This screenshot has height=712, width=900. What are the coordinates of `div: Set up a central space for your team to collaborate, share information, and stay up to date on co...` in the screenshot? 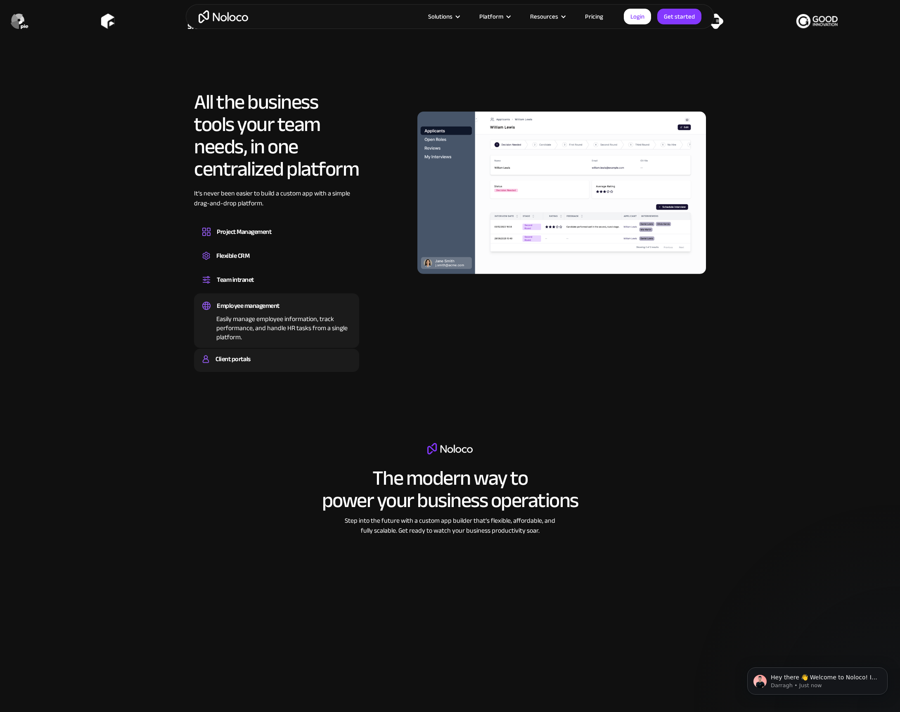 It's located at (277, 287).